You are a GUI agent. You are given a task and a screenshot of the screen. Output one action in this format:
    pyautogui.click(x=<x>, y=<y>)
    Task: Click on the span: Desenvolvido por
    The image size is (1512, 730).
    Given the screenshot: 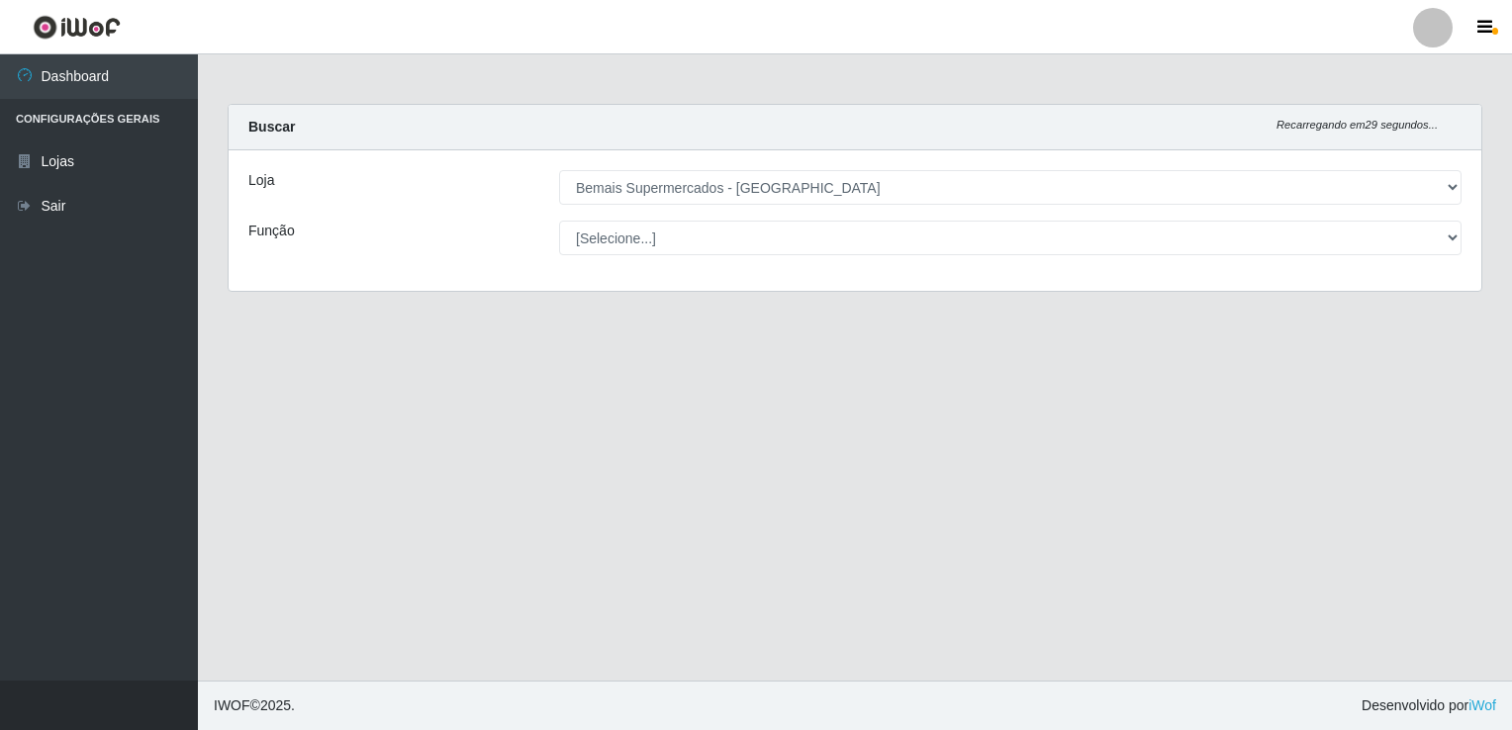 What is the action you would take?
    pyautogui.click(x=1429, y=706)
    